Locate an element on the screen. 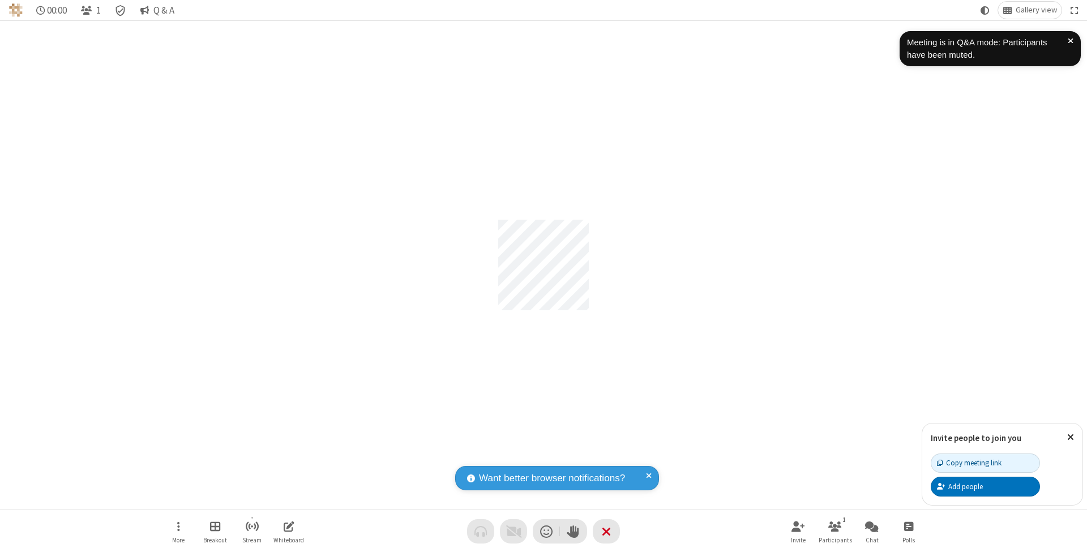  span: Breakout is located at coordinates (215, 540).